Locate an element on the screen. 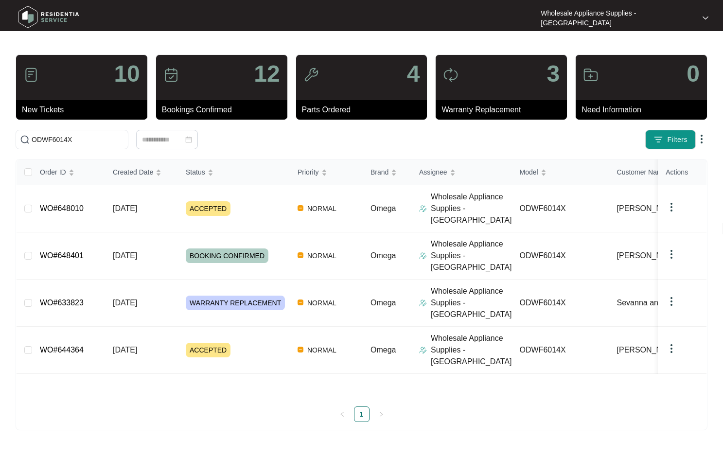  span: left is located at coordinates (342, 414).